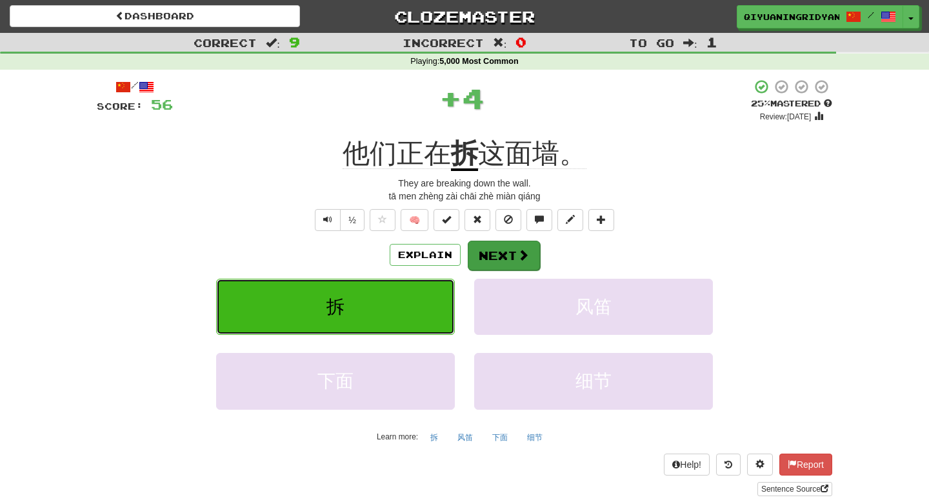  What do you see at coordinates (473, 98) in the screenshot?
I see `span: 4` at bounding box center [473, 98].